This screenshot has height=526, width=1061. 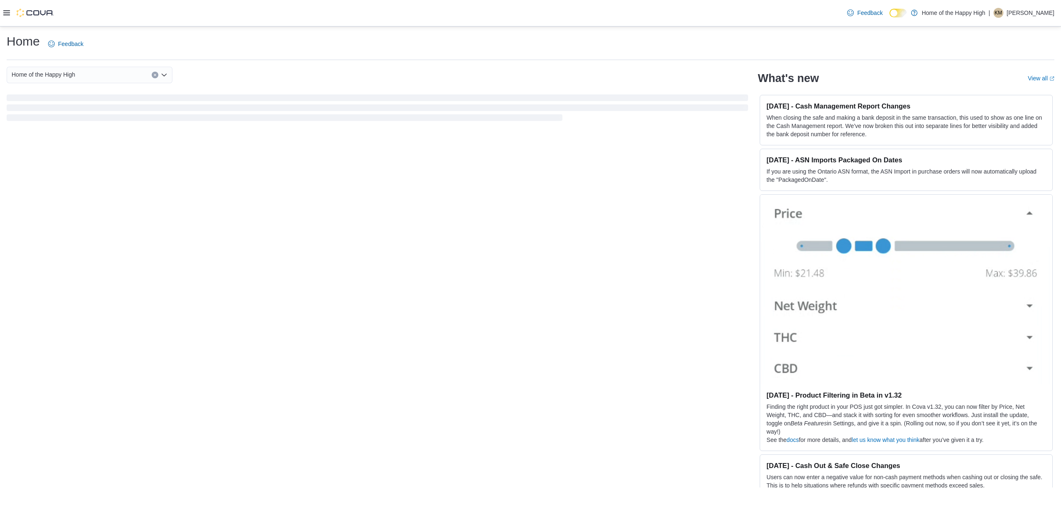 I want to click on span: Home of the Happy High, so click(x=43, y=75).